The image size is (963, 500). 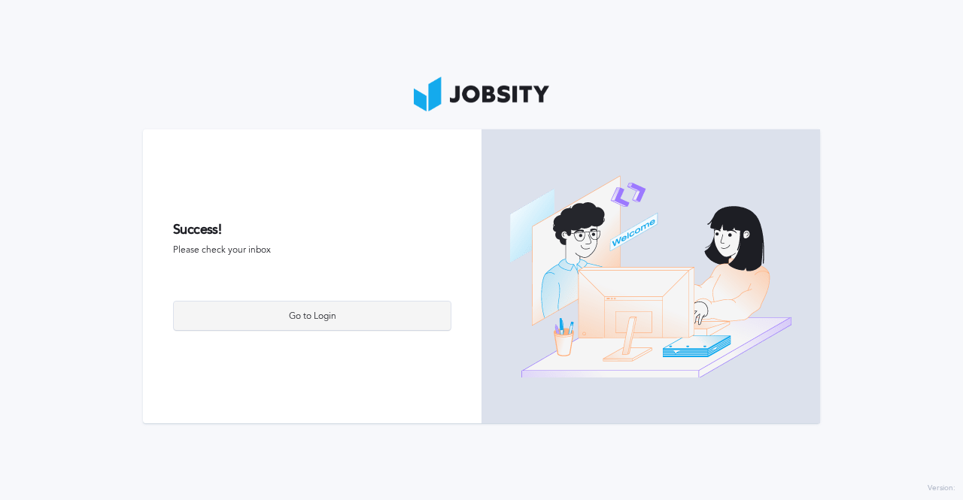 What do you see at coordinates (312, 317) in the screenshot?
I see `div: Go to Login` at bounding box center [312, 317].